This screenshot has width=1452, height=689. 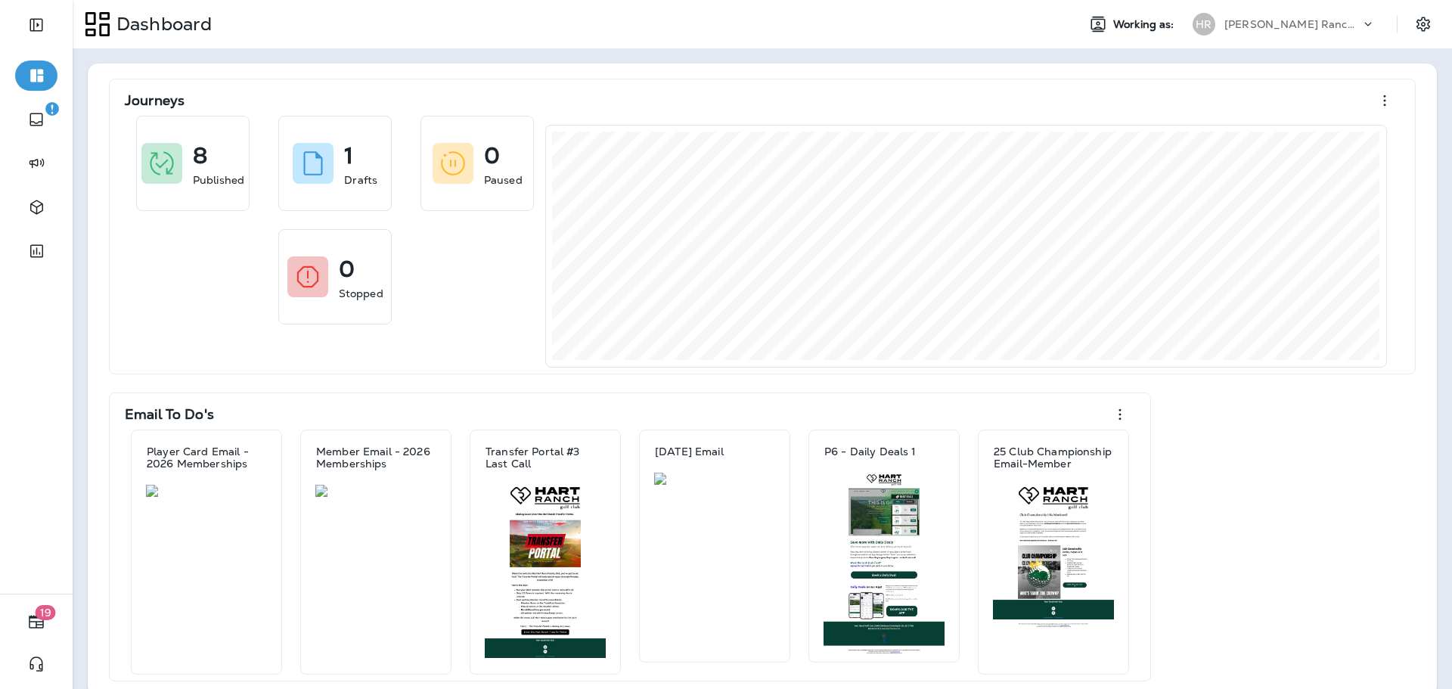 What do you see at coordinates (871, 452) in the screenshot?
I see `p: P6 - Daily Deals 1` at bounding box center [871, 452].